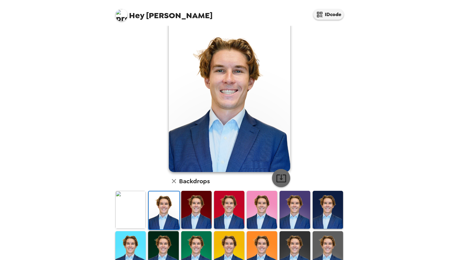 Image resolution: width=459 pixels, height=260 pixels. What do you see at coordinates (328, 14) in the screenshot?
I see `button: IDcode` at bounding box center [328, 14].